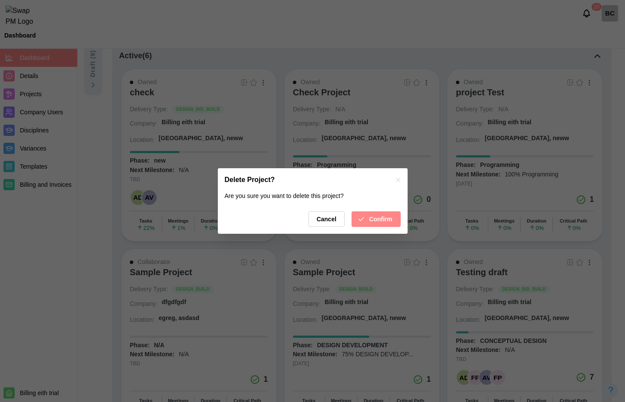 This screenshot has width=625, height=402. Describe the element at coordinates (327, 219) in the screenshot. I see `span: Cancel` at that location.